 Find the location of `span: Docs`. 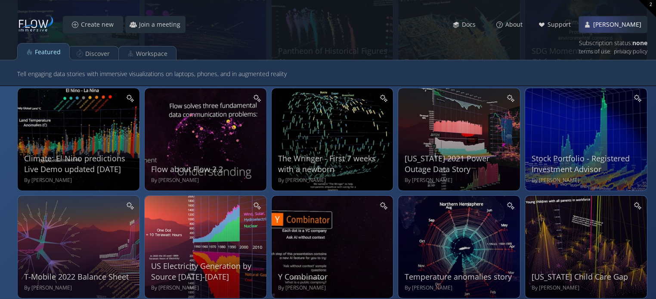

span: Docs is located at coordinates (471, 25).